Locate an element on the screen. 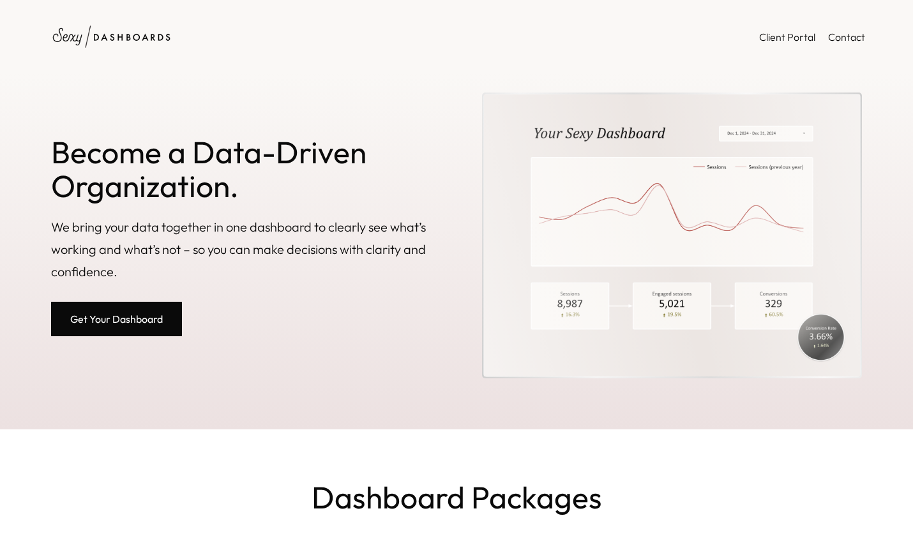 Image resolution: width=913 pixels, height=541 pixels. span: Client Portal is located at coordinates (787, 37).